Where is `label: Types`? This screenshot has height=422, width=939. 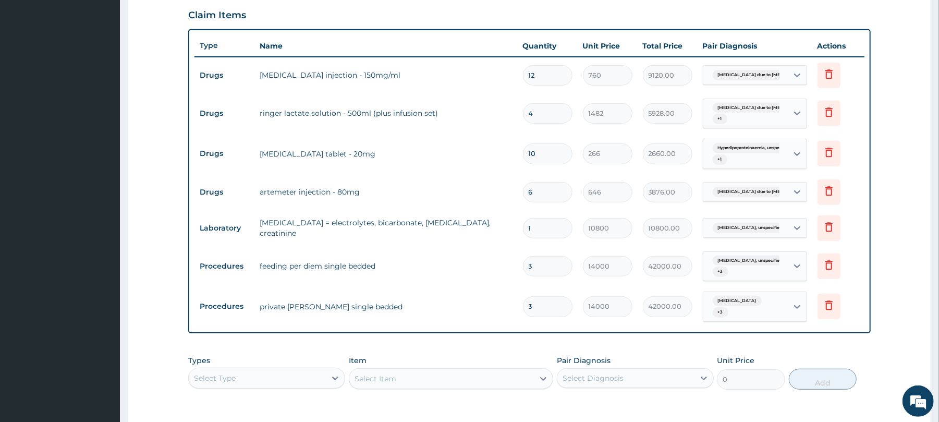 label: Types is located at coordinates (199, 360).